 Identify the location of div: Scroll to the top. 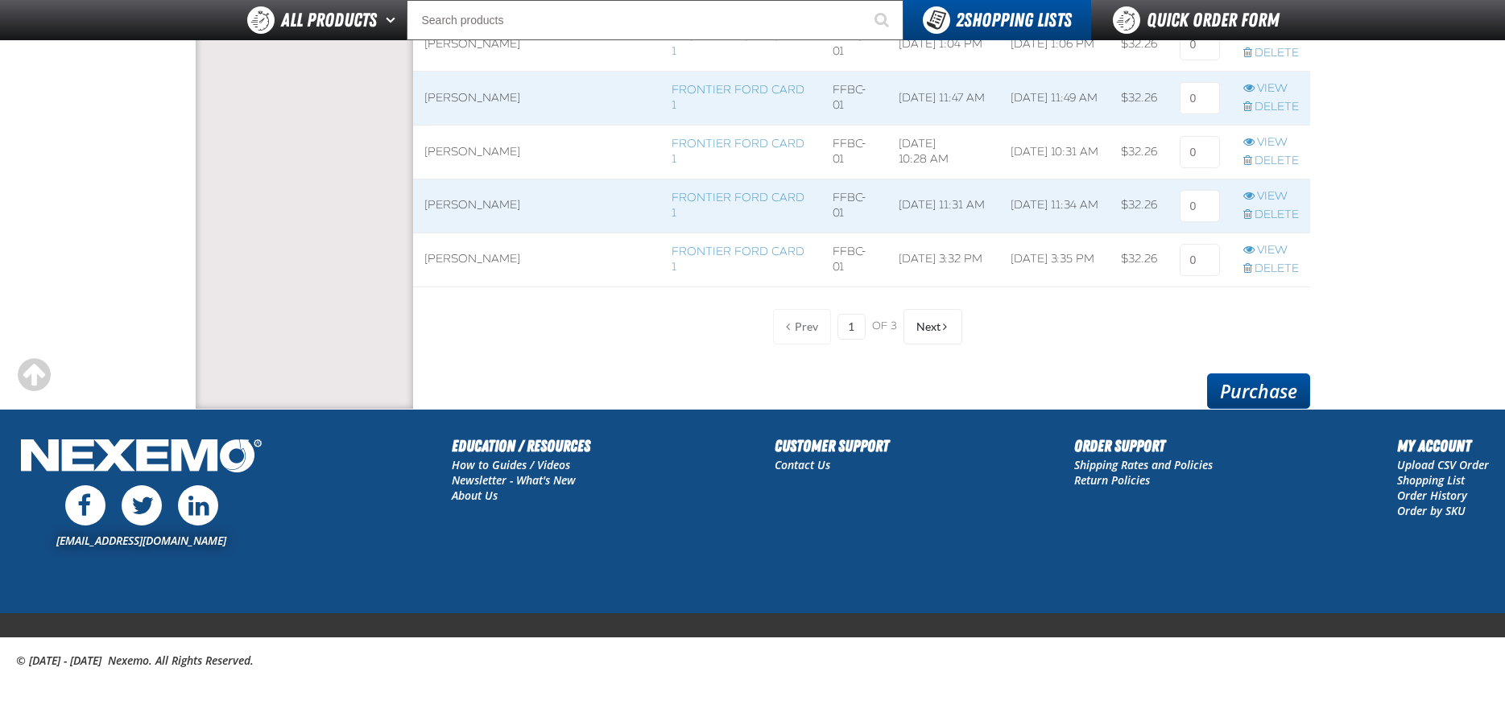
(34, 375).